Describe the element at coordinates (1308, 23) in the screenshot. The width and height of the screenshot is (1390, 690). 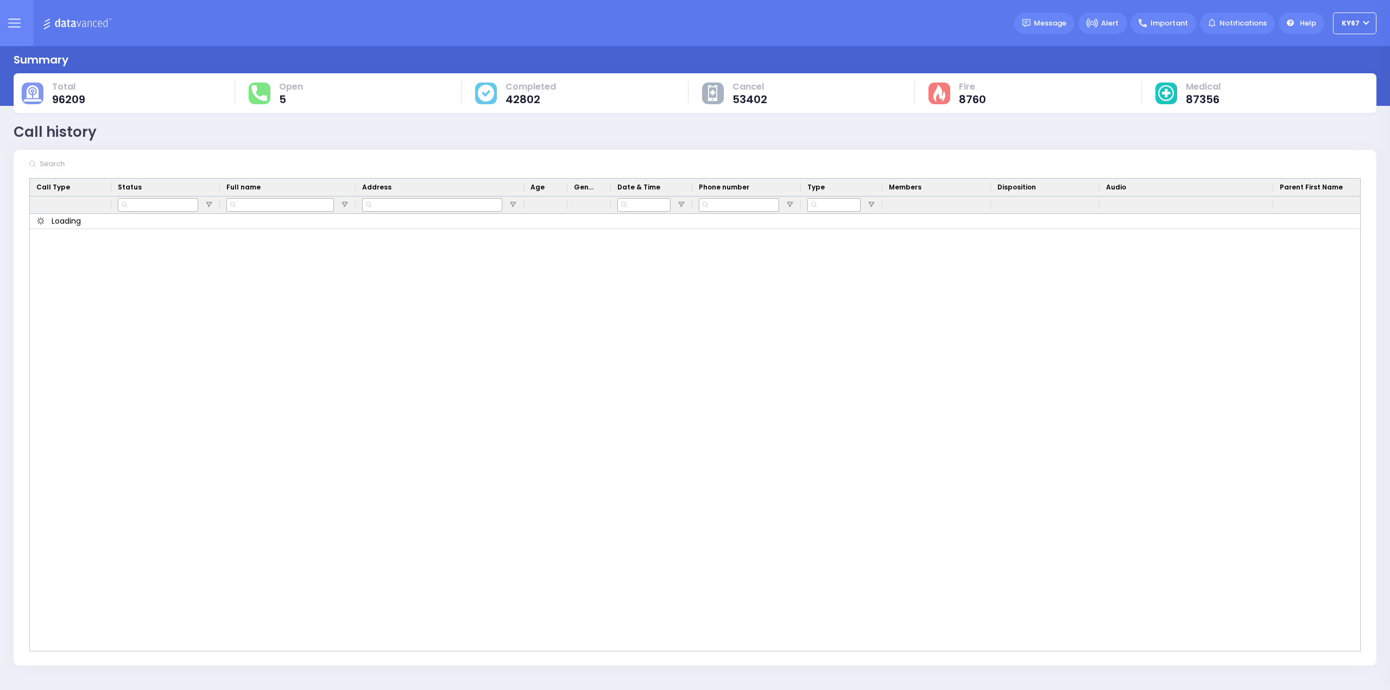
I see `span: Help` at that location.